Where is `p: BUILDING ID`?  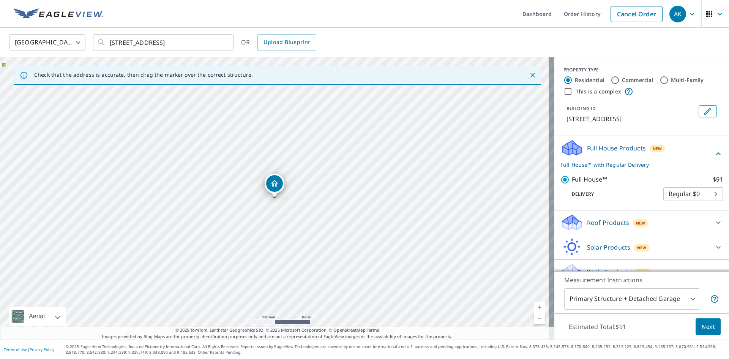 p: BUILDING ID is located at coordinates (581, 108).